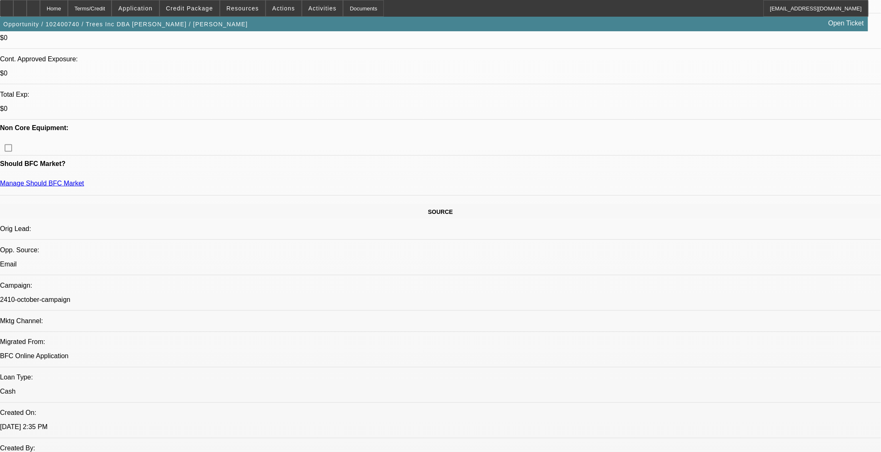  I want to click on span: Resources, so click(243, 8).